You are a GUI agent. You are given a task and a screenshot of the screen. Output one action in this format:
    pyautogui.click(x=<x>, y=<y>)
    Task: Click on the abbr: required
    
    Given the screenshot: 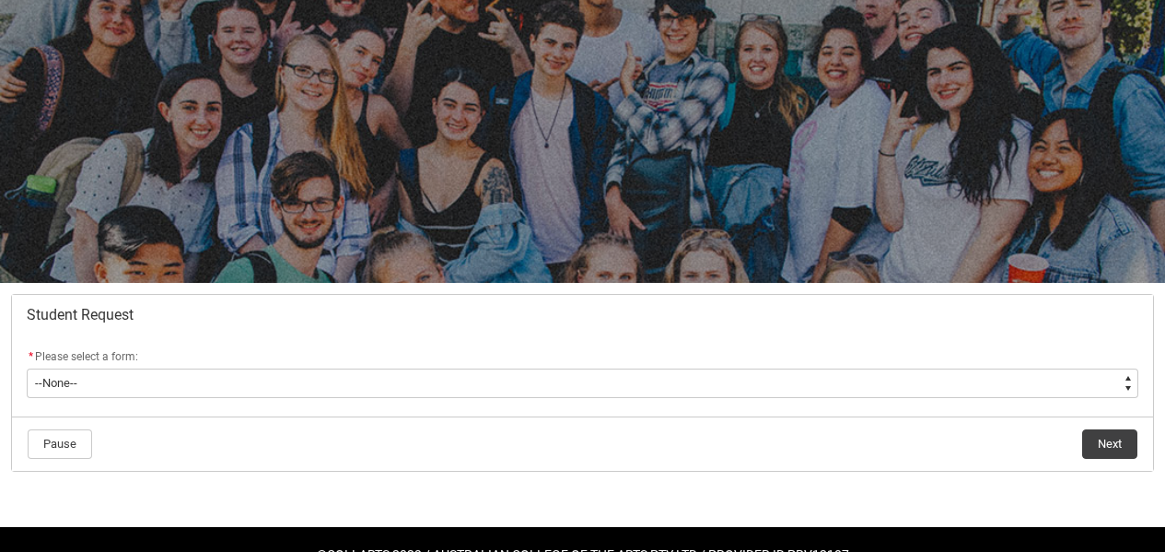 What is the action you would take?
    pyautogui.click(x=30, y=356)
    